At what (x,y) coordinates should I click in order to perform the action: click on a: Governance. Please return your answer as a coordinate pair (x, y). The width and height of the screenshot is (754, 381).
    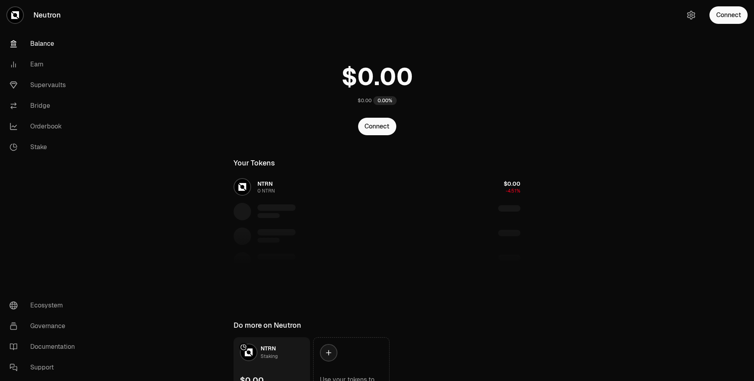
    Looking at the image, I should click on (45, 326).